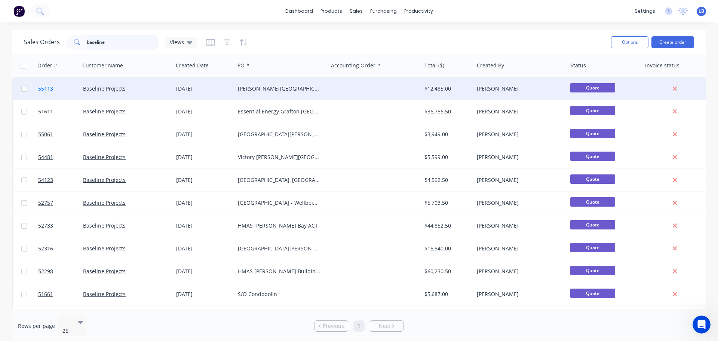  I want to click on input: Search..., so click(123, 42).